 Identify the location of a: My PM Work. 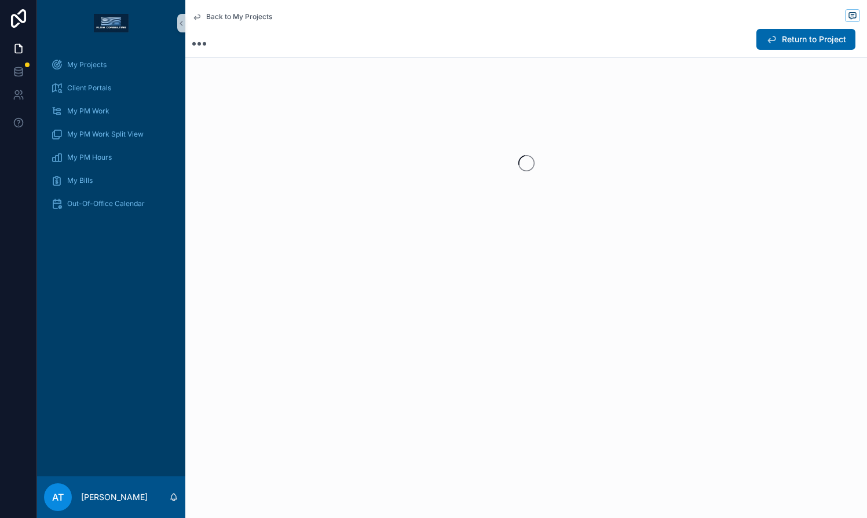
(111, 111).